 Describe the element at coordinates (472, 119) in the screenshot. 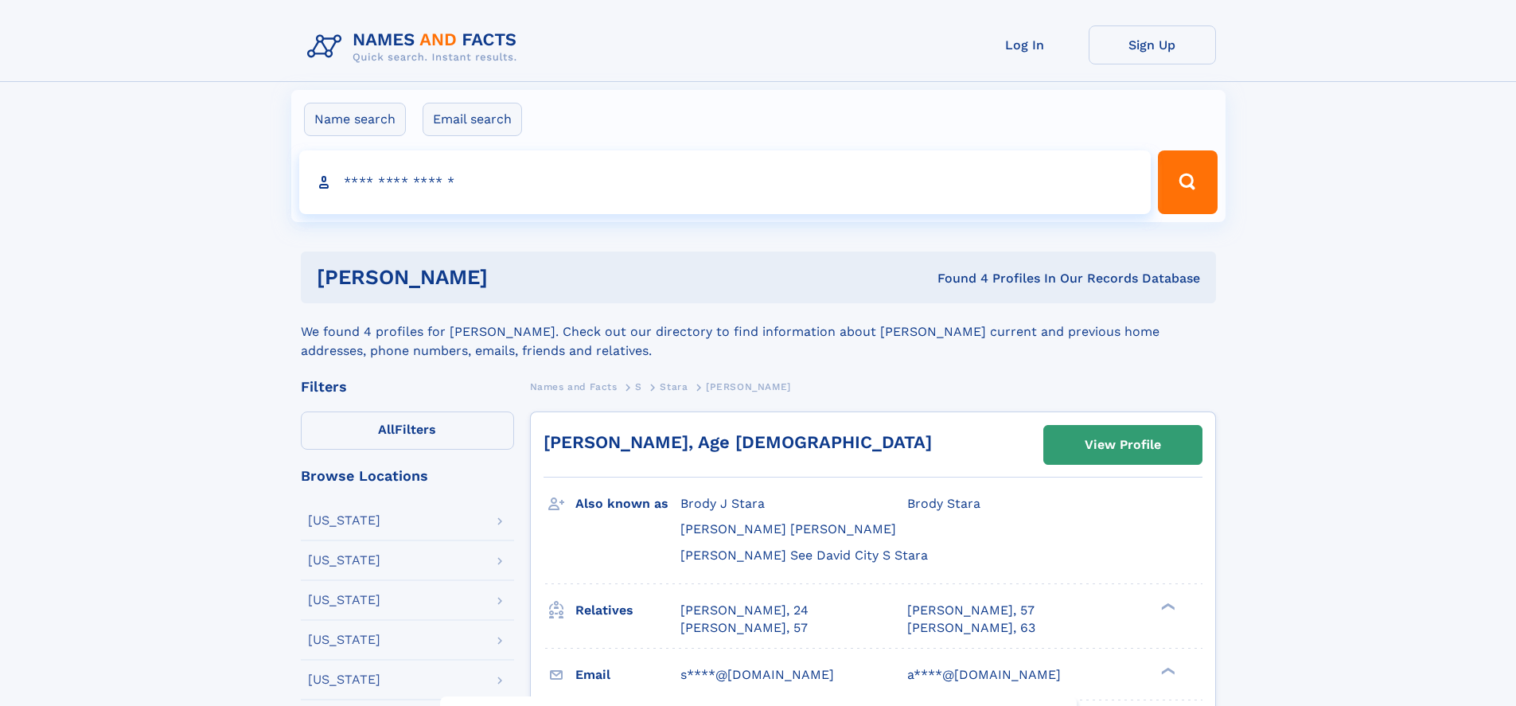

I see `label: Email search` at that location.